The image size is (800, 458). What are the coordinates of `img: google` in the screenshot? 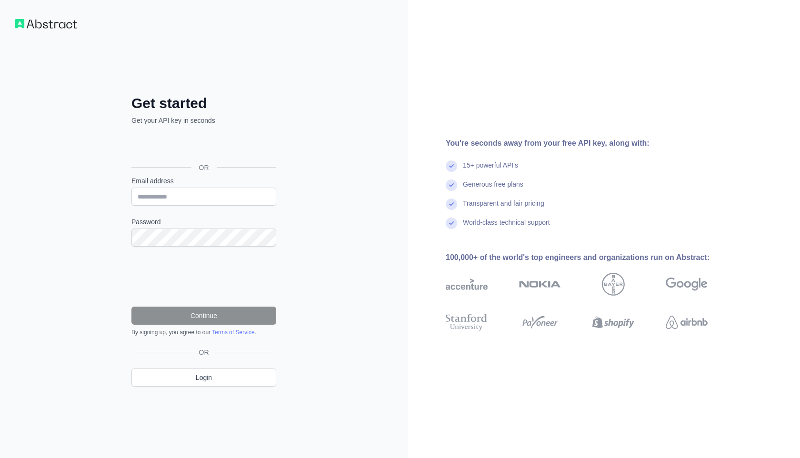 It's located at (687, 284).